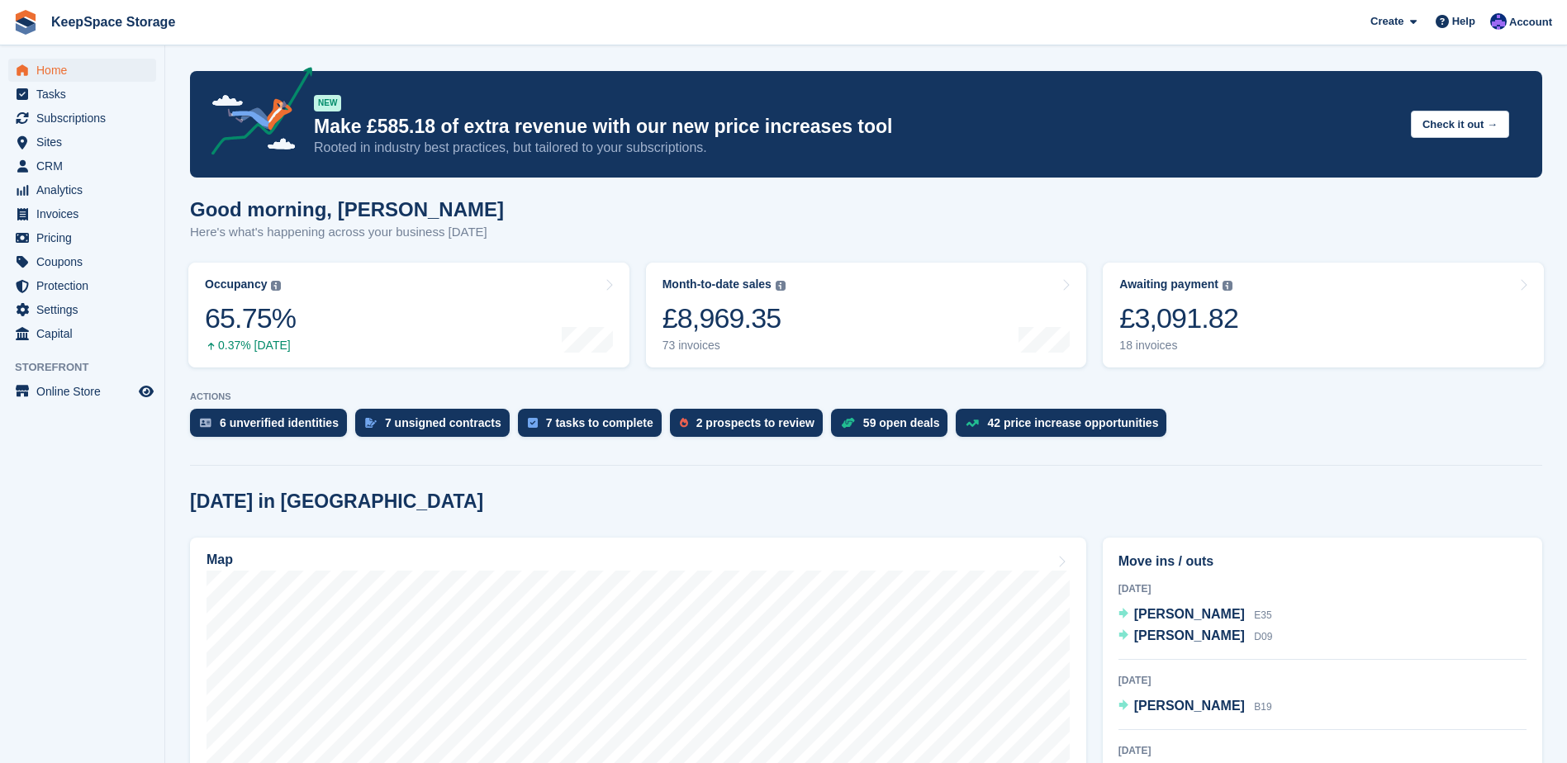 The image size is (1567, 763). I want to click on img: contract_signature_icon-13c848040528278c33f63329250d36e43548de30e8caae1d1a13099fd9432cc5.svg, so click(371, 423).